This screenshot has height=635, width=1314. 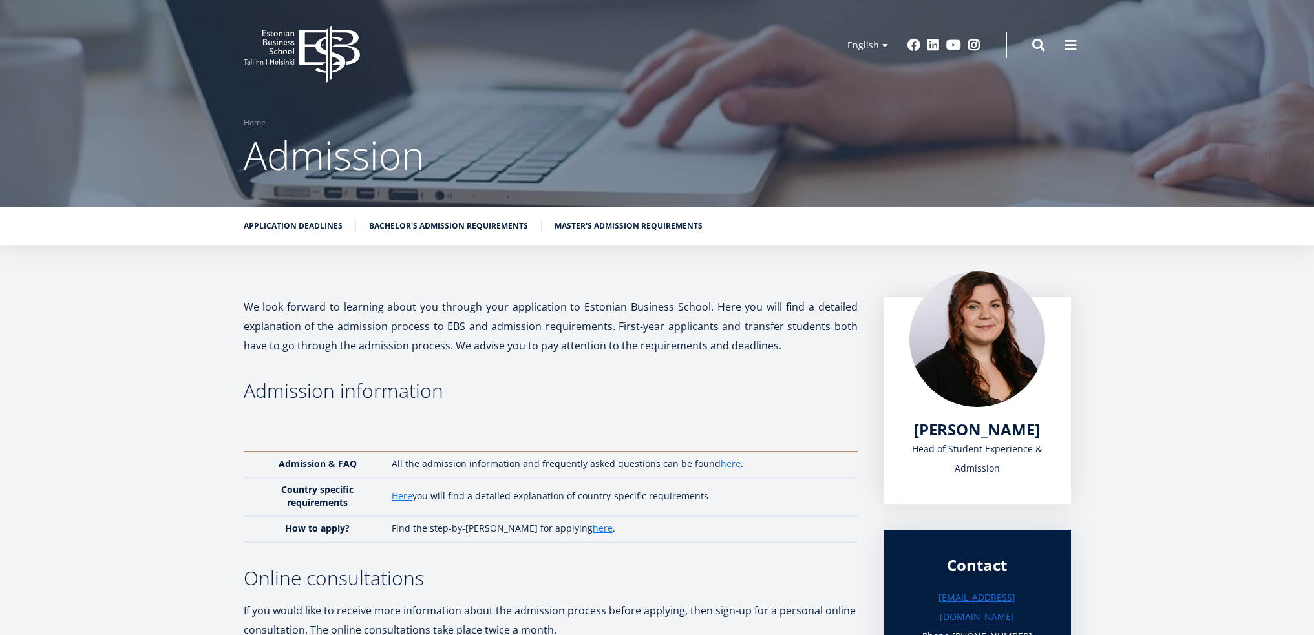 I want to click on a: Master's admission requirements, so click(x=628, y=226).